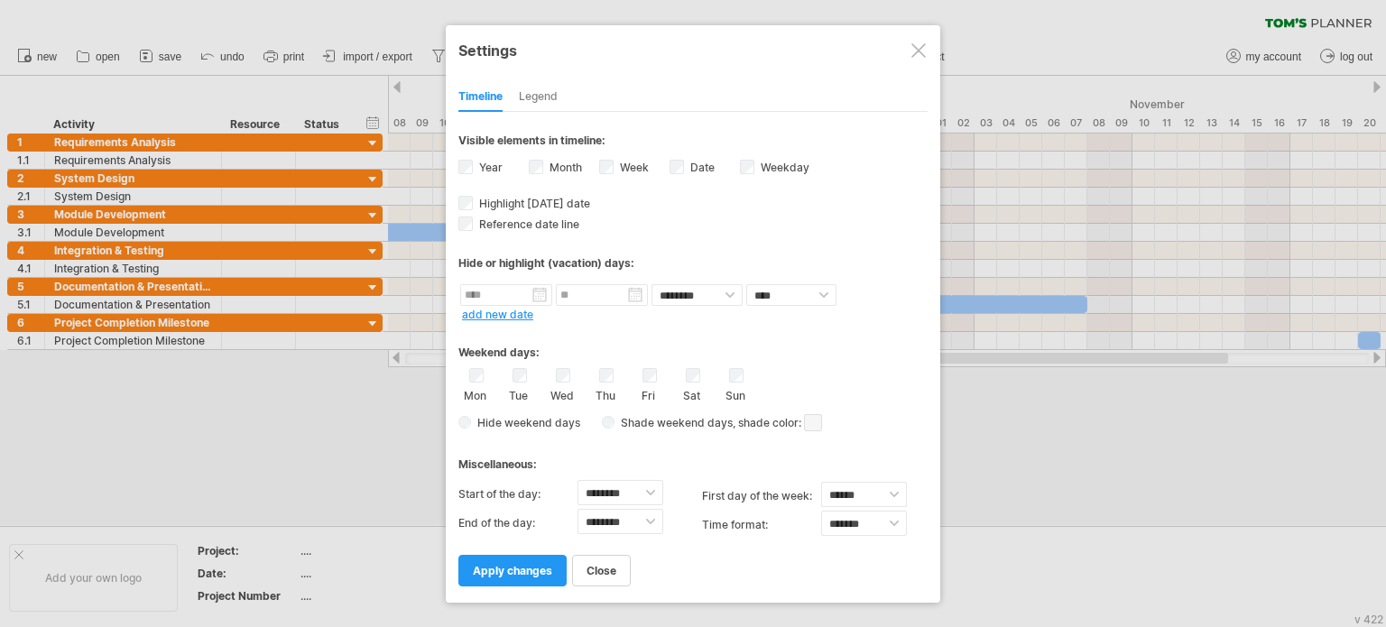 The width and height of the screenshot is (1386, 627). What do you see at coordinates (691, 393) in the screenshot?
I see `label: Sat` at bounding box center [691, 393].